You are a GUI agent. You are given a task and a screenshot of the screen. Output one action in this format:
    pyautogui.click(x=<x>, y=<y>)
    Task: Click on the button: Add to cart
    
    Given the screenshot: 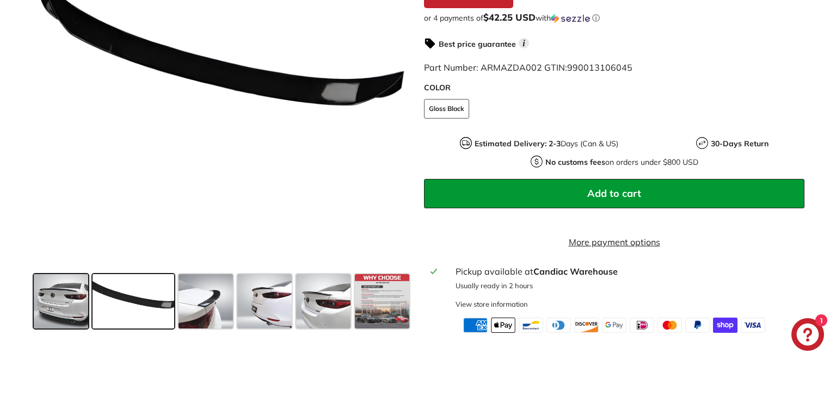 What is the action you would take?
    pyautogui.click(x=614, y=194)
    